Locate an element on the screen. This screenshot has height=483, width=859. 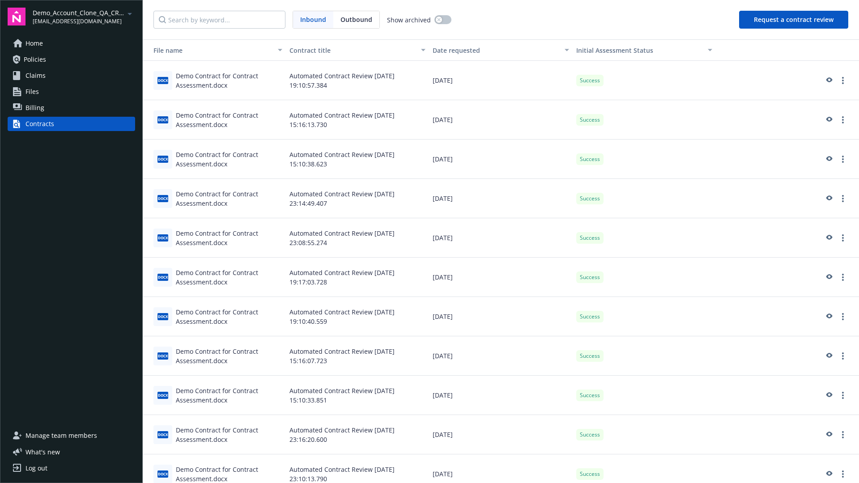
span: Initial Assessment Status is located at coordinates (614, 50).